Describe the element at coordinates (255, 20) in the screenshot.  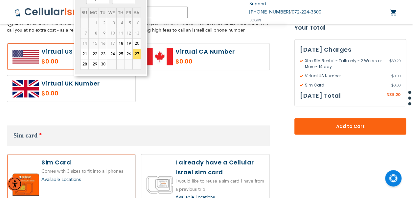
I see `span: Login` at that location.